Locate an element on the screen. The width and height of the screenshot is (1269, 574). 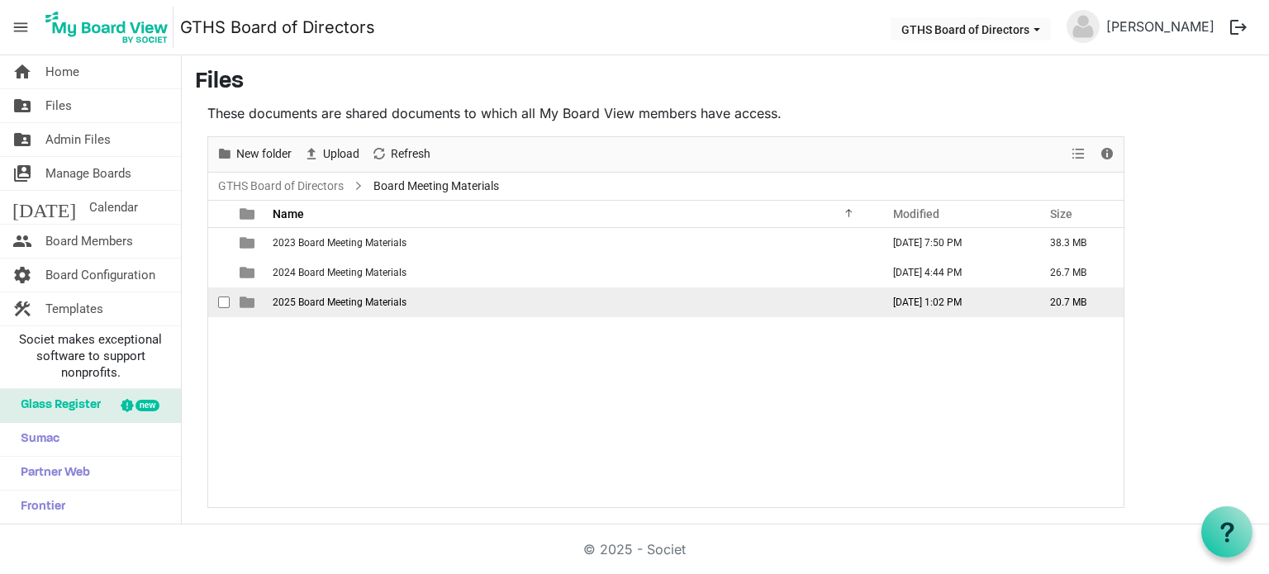
button: View dropdownbutton is located at coordinates (1078, 154).